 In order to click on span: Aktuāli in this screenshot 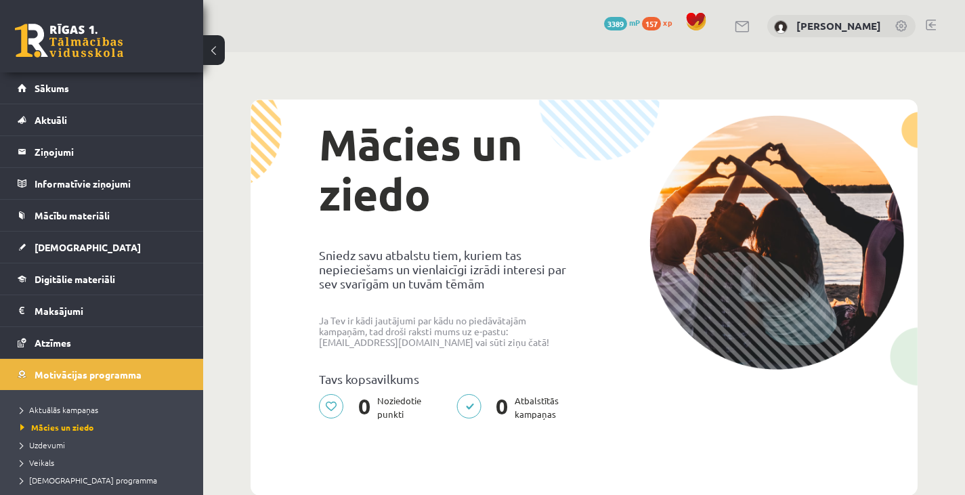, I will do `click(51, 120)`.